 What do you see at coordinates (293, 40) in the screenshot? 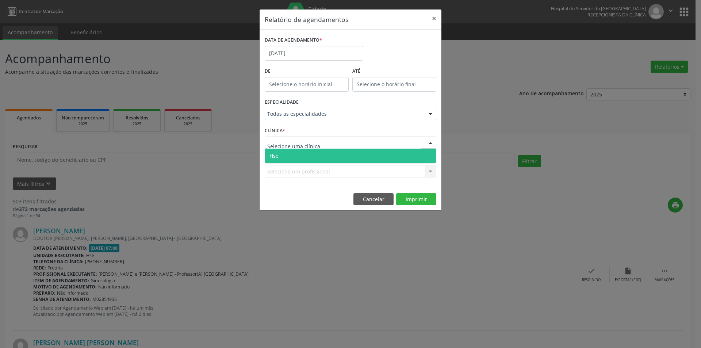
I see `label: DATA DE AGENDAMENTO` at bounding box center [293, 40].